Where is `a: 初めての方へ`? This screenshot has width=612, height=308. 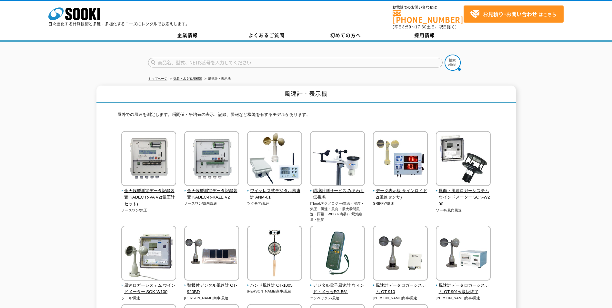 a: 初めての方へ is located at coordinates (346, 36).